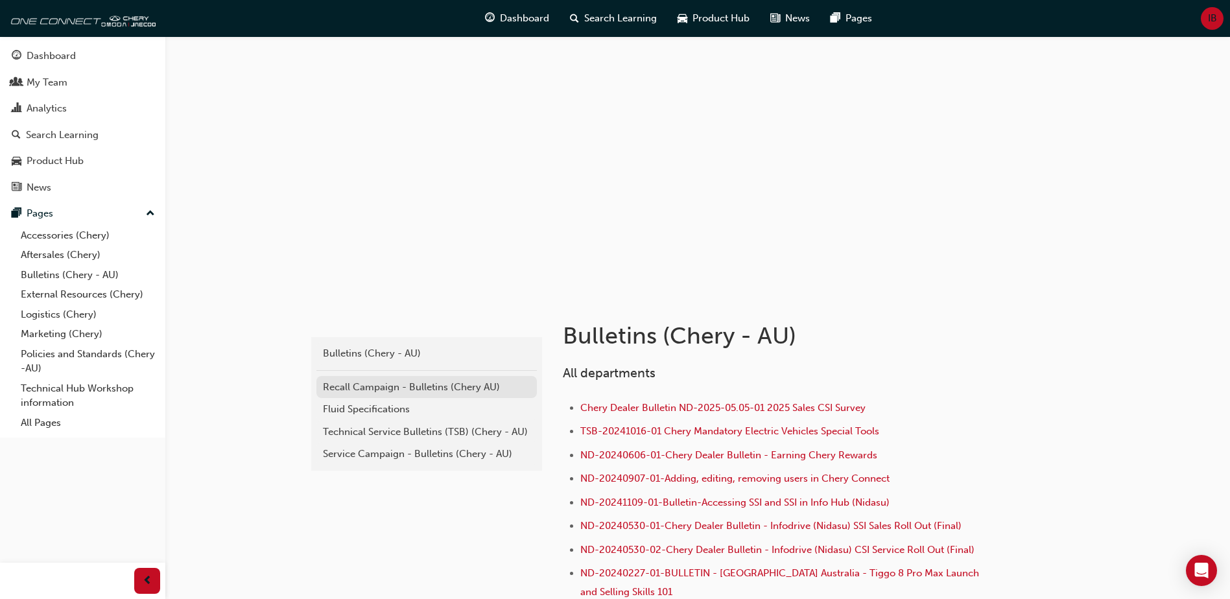  Describe the element at coordinates (775, 336) in the screenshot. I see `h1: Bulletins (Chery - AU)` at that location.